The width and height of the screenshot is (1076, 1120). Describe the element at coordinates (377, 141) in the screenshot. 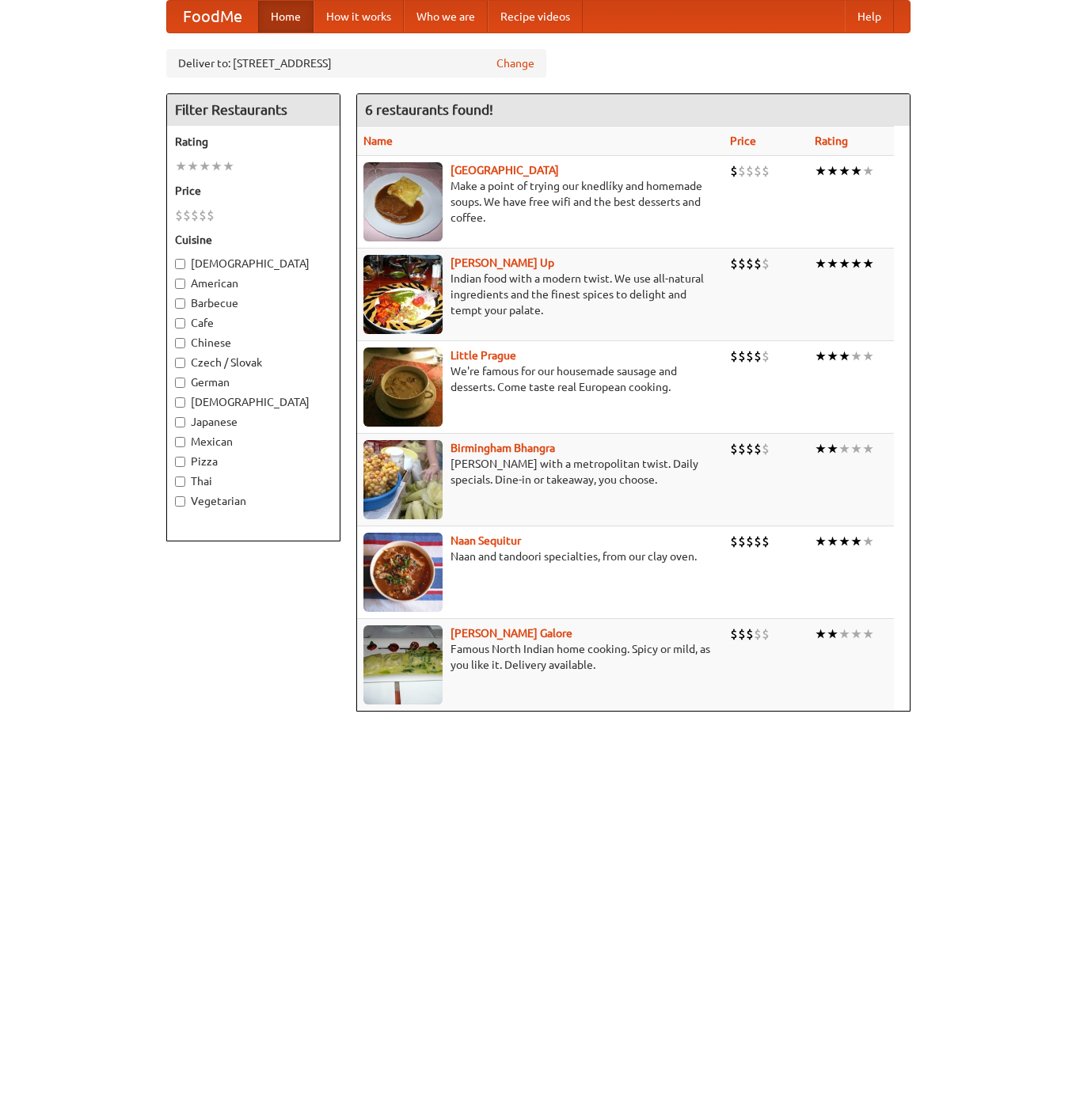

I see `a: Name` at that location.